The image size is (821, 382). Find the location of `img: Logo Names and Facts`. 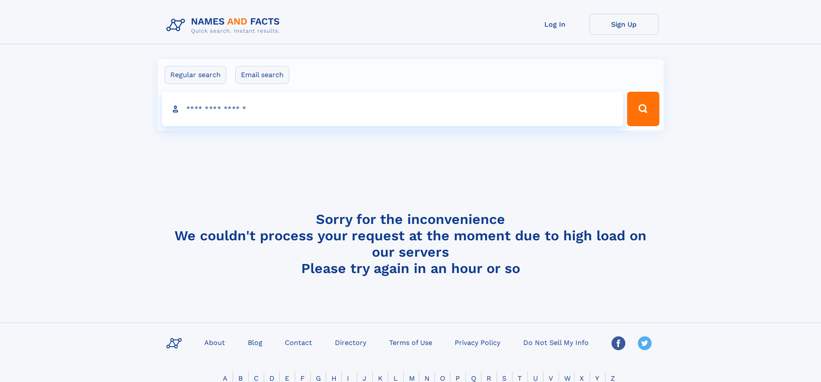

img: Logo Names and Facts is located at coordinates (225, 25).